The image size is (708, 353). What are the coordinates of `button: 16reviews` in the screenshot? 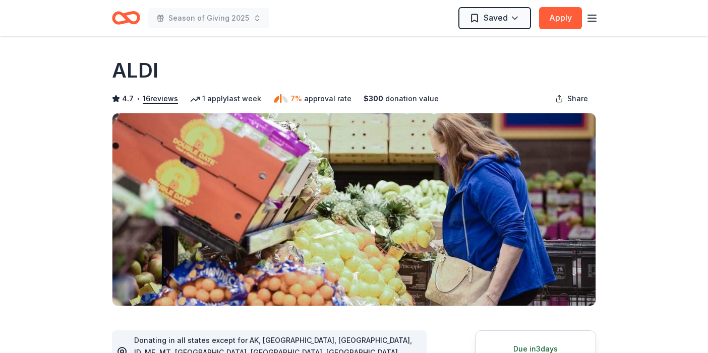 It's located at (160, 99).